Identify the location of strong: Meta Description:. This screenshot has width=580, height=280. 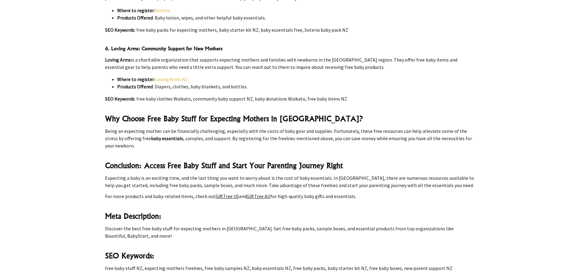
(133, 216).